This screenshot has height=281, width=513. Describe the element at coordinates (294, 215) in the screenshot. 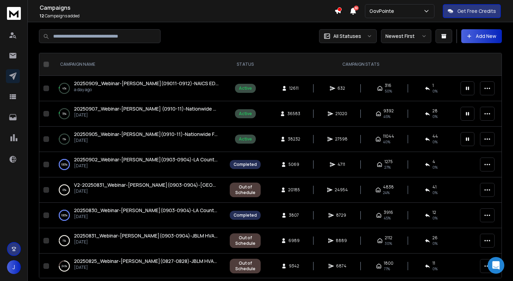

I see `span: 3807` at that location.